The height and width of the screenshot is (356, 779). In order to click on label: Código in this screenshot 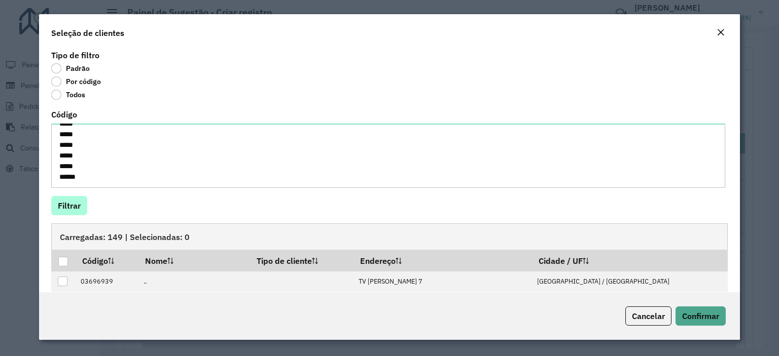, I will do `click(64, 115)`.